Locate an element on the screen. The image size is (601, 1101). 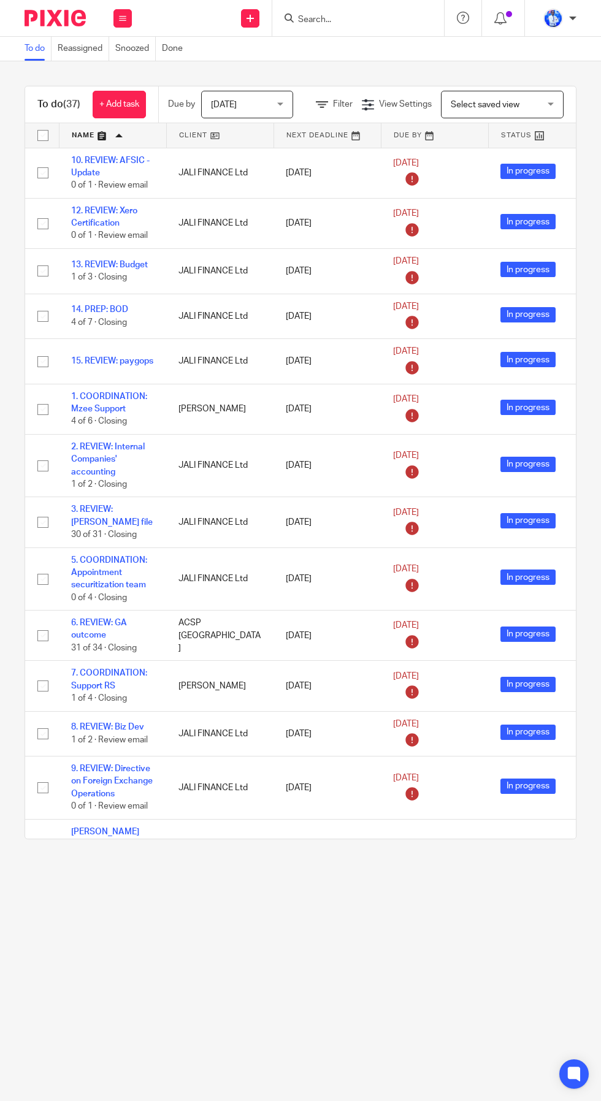
img: Pixie is located at coordinates (55, 18).